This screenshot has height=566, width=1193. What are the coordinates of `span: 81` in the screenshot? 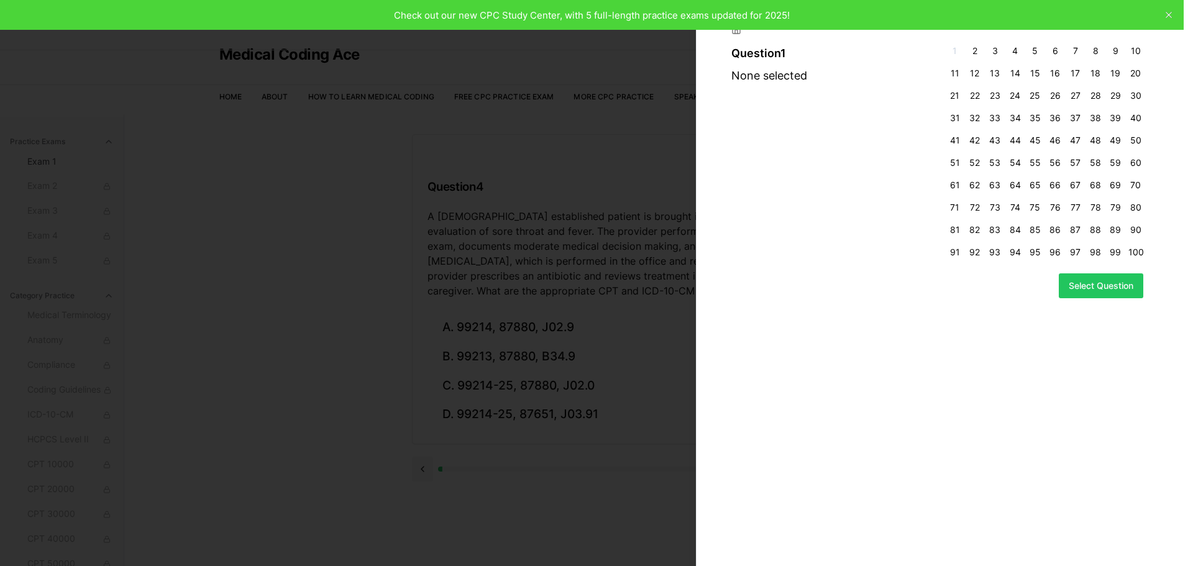 It's located at (954, 230).